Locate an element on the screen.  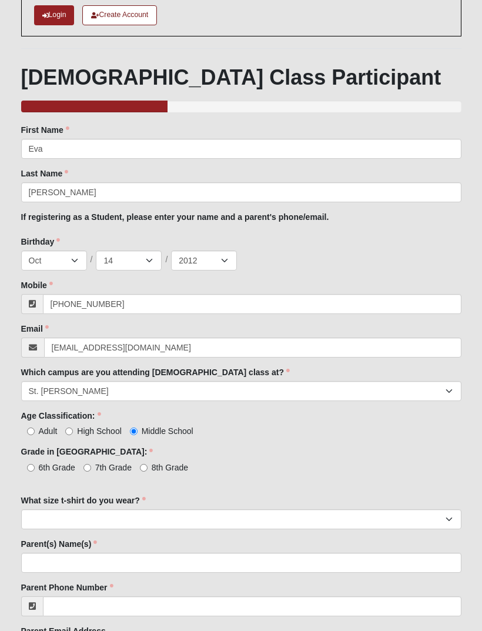
label: Birthday is located at coordinates (41, 242).